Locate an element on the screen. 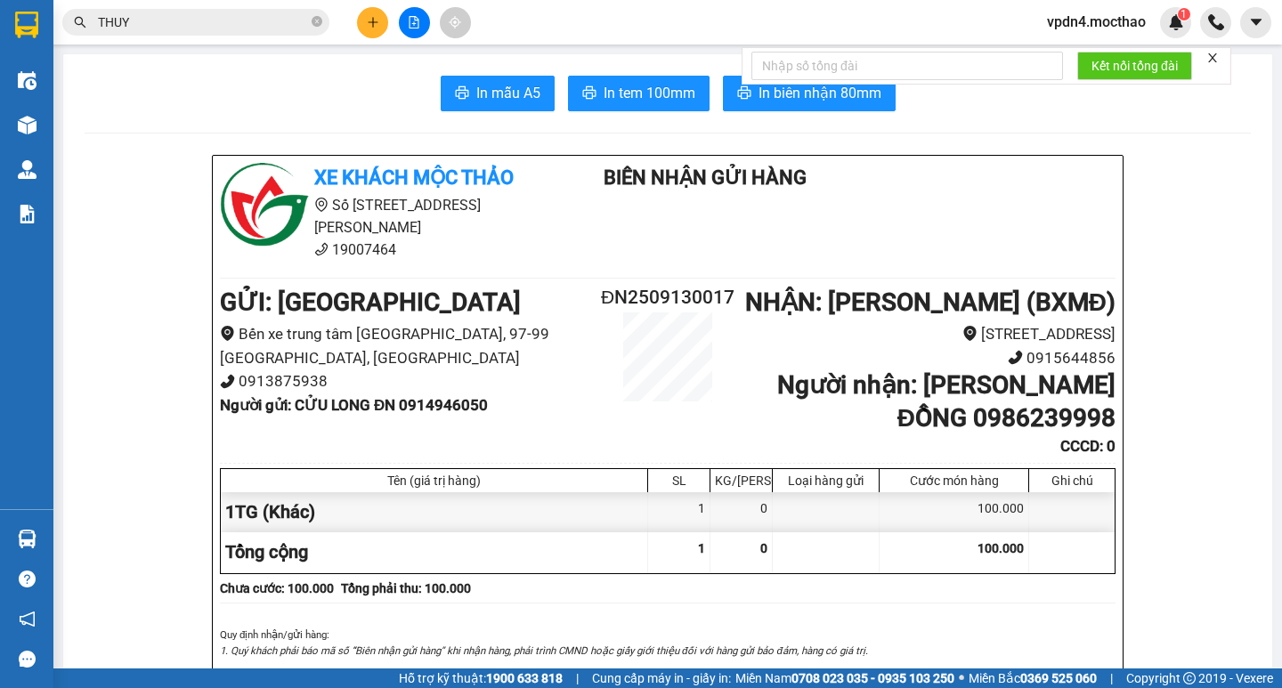 The height and width of the screenshot is (688, 1282). b: Chưa cước : 100.000 is located at coordinates (277, 589).